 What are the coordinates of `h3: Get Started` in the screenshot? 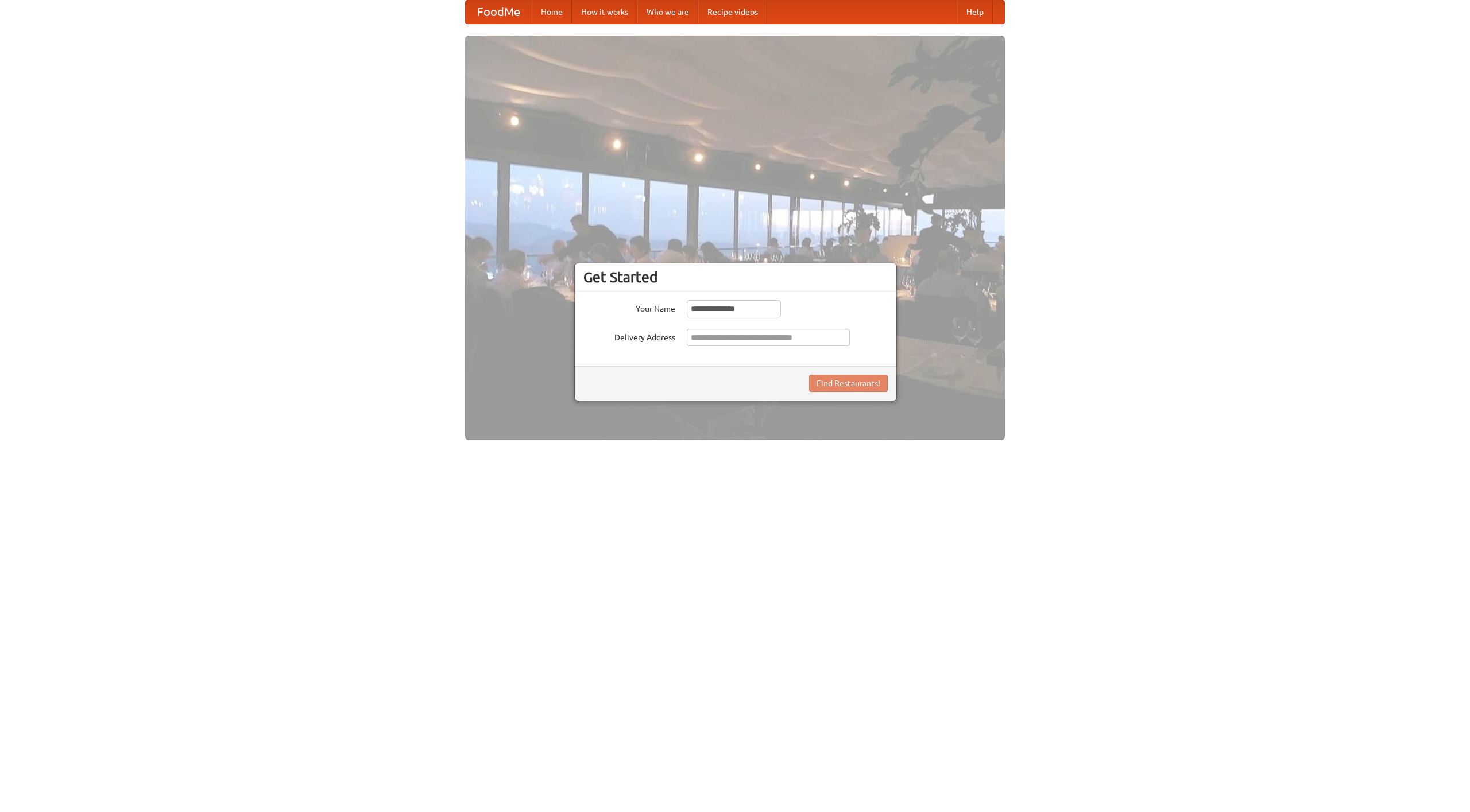 It's located at (735, 278).